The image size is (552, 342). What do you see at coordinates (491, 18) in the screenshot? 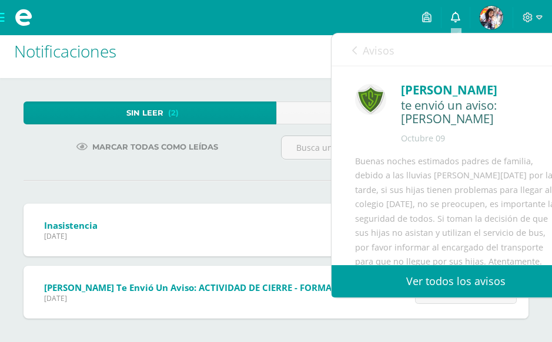
I see `img: 0321528fdb858f2774fb71bada63fc7e.png` at bounding box center [491, 18].